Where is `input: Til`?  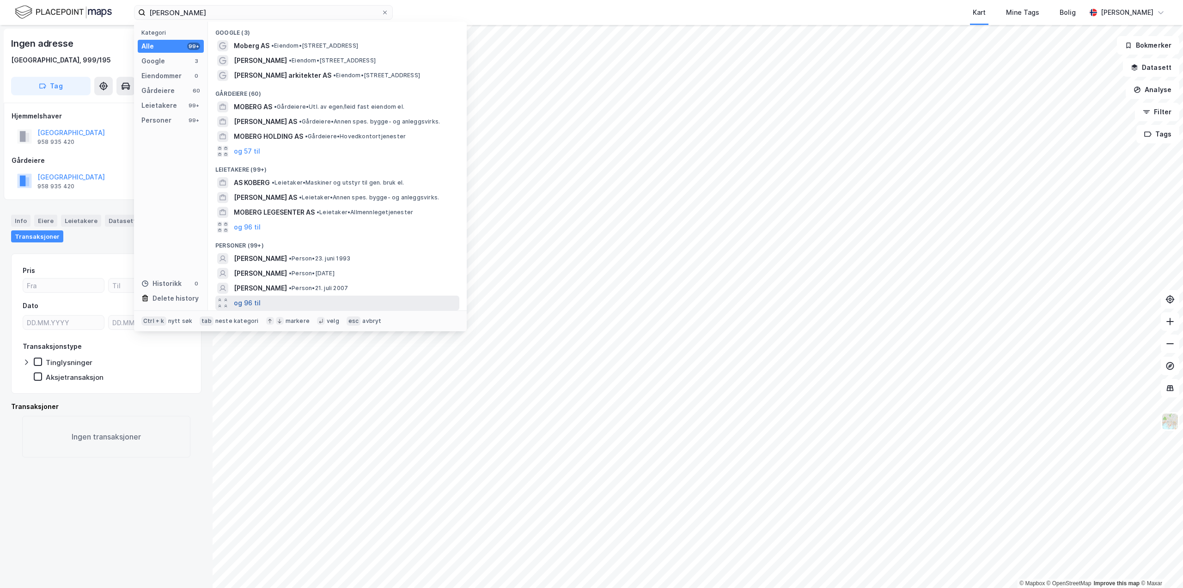
input: Til is located at coordinates (149, 285).